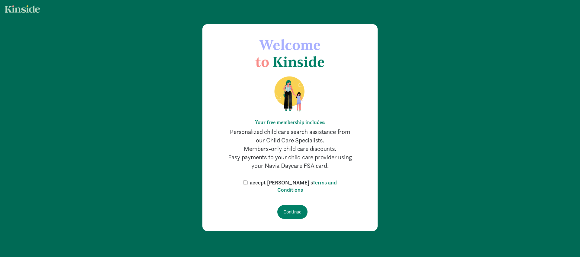  What do you see at coordinates (290, 122) in the screenshot?
I see `h6: Your free membership includes:` at bounding box center [290, 122].